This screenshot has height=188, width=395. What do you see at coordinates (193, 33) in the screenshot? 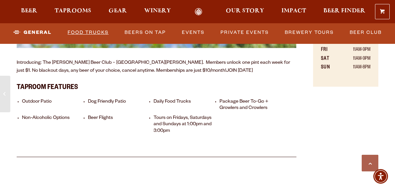
I see `a: Events` at bounding box center [193, 33].